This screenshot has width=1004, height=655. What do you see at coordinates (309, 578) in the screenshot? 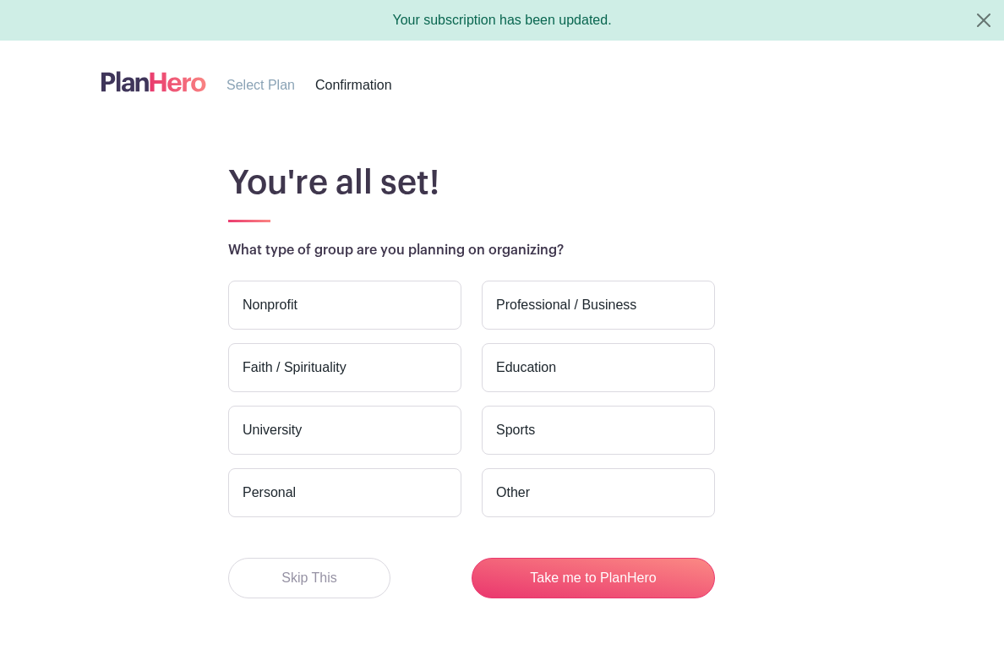
I see `button: Skip This` at bounding box center [309, 578].